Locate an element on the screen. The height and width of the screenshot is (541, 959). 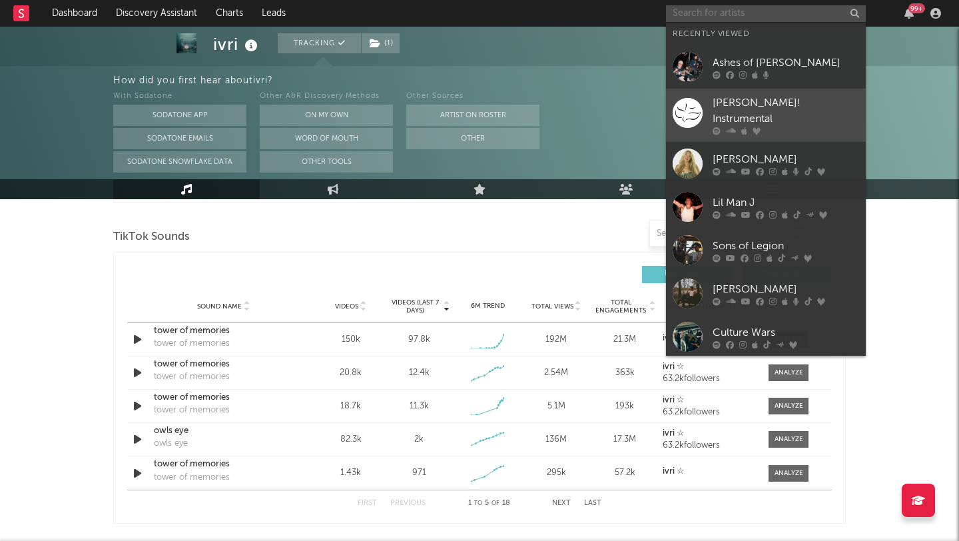
button: First is located at coordinates (367, 503).